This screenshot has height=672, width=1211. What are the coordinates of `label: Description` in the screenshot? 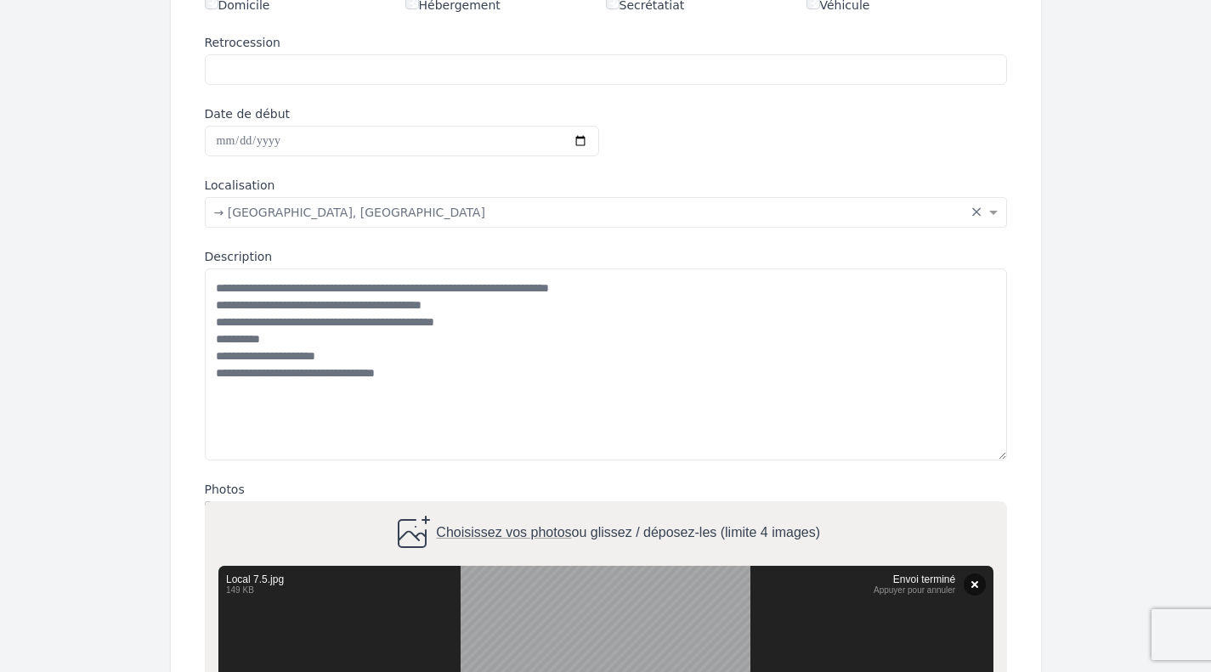 It's located at (606, 257).